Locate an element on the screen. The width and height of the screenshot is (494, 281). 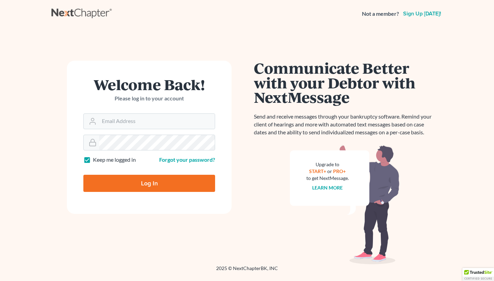
p: Please log in to your account is located at coordinates (149, 98).